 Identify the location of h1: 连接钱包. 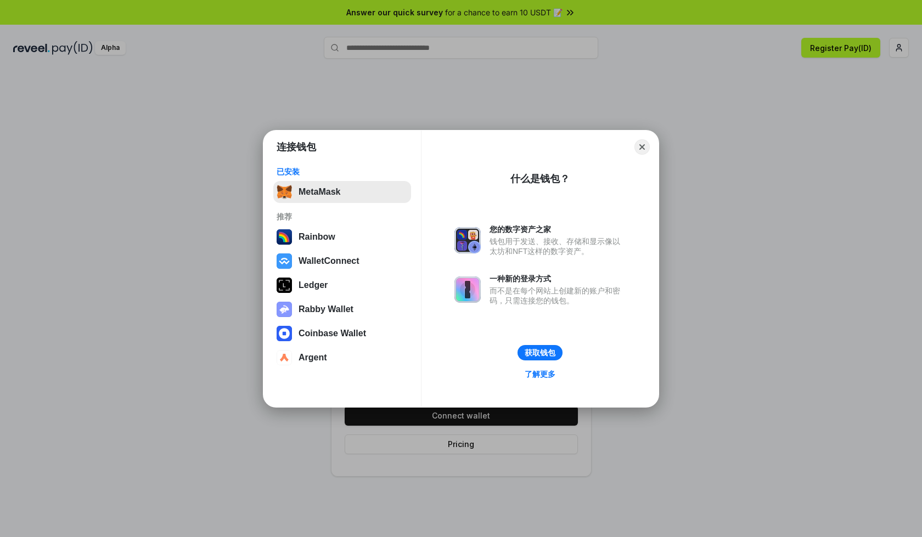
(296, 147).